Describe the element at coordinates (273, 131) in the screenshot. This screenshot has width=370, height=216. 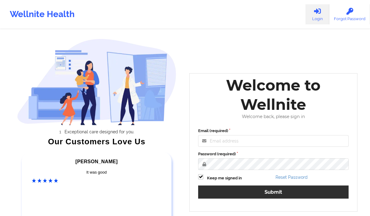
I see `label: Email (required)` at that location.